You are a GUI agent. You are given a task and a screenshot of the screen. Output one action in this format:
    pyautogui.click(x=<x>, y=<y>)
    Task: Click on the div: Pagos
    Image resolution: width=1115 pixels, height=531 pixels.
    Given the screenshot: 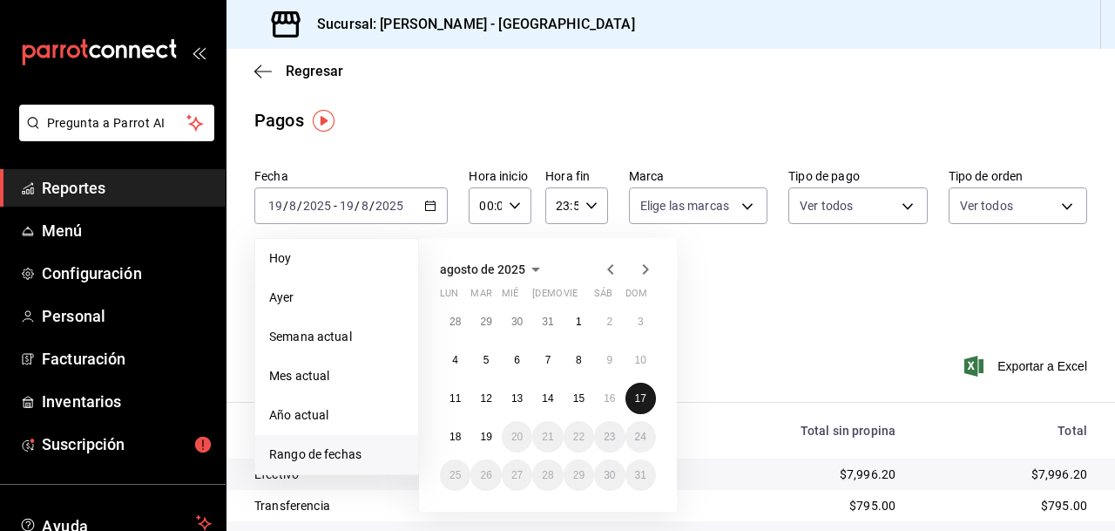 What is the action you would take?
    pyautogui.click(x=279, y=120)
    